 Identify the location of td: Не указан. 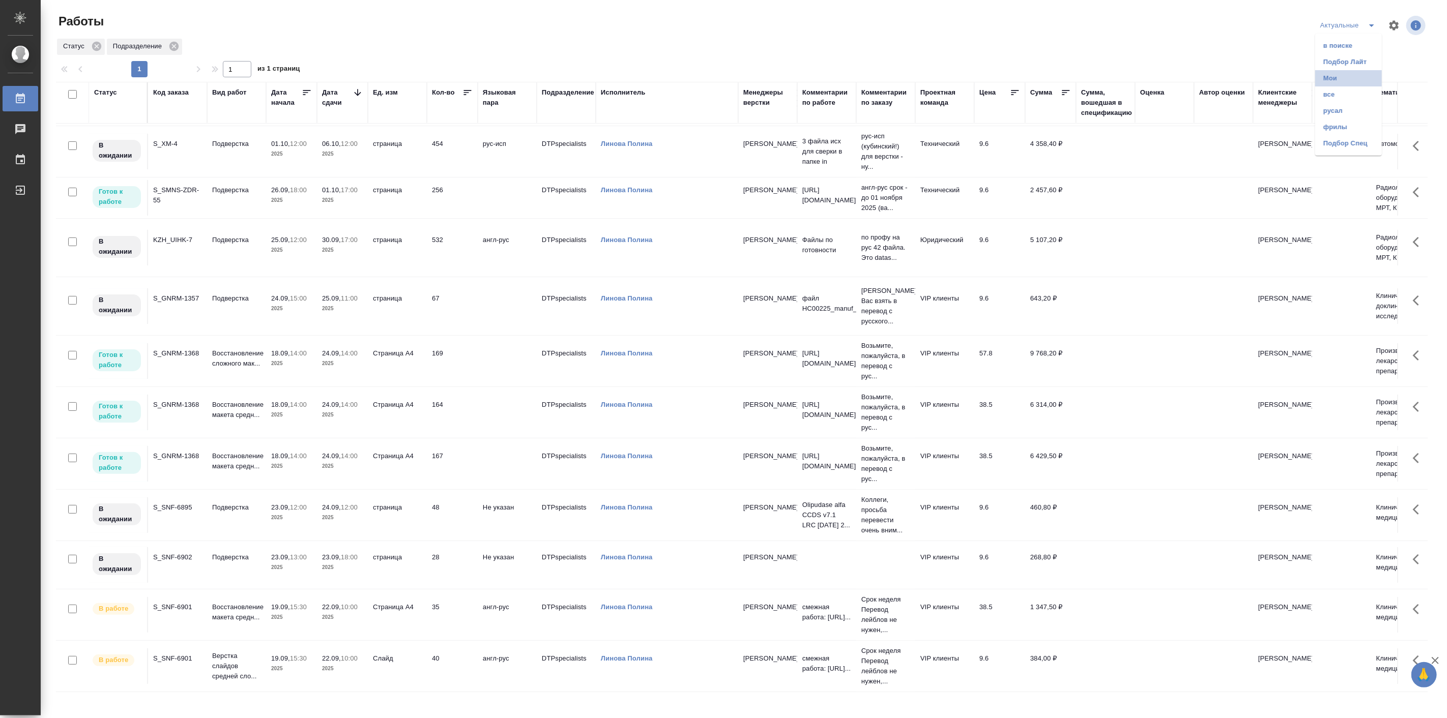
(507, 565).